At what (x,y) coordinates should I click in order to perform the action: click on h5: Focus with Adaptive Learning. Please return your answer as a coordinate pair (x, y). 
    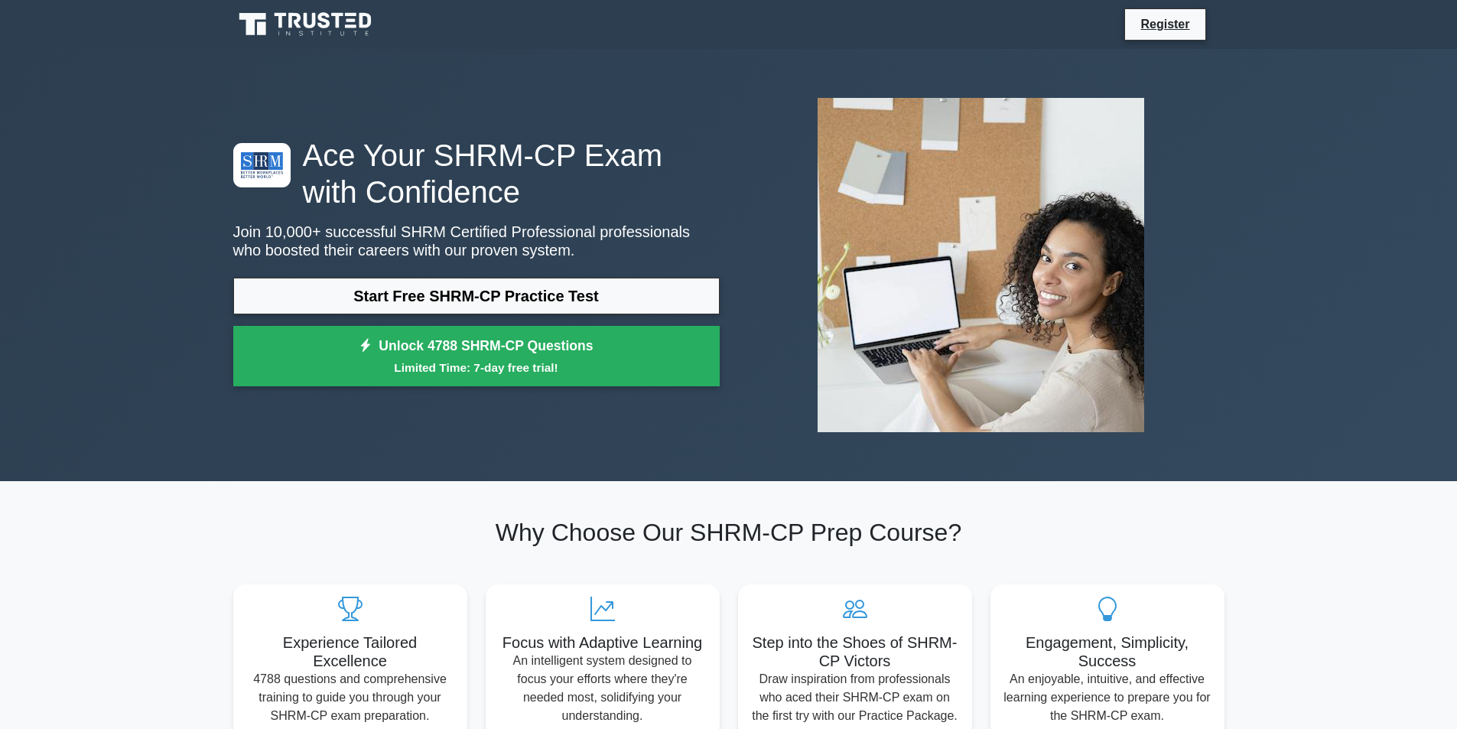
    Looking at the image, I should click on (603, 643).